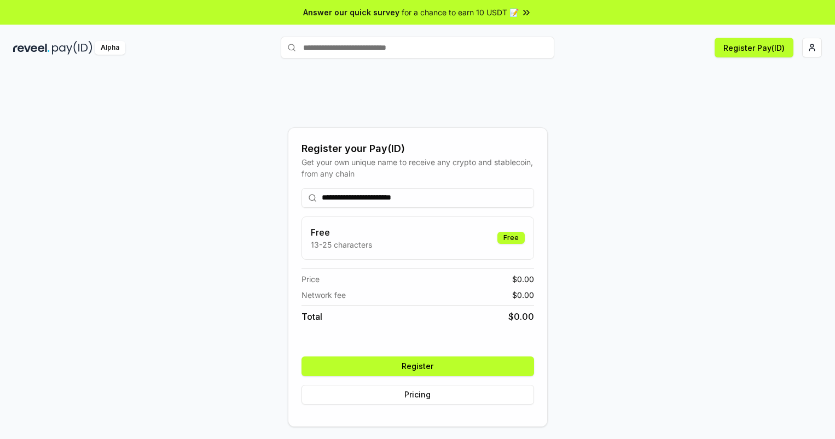 The height and width of the screenshot is (439, 835). I want to click on h3: Free, so click(342, 233).